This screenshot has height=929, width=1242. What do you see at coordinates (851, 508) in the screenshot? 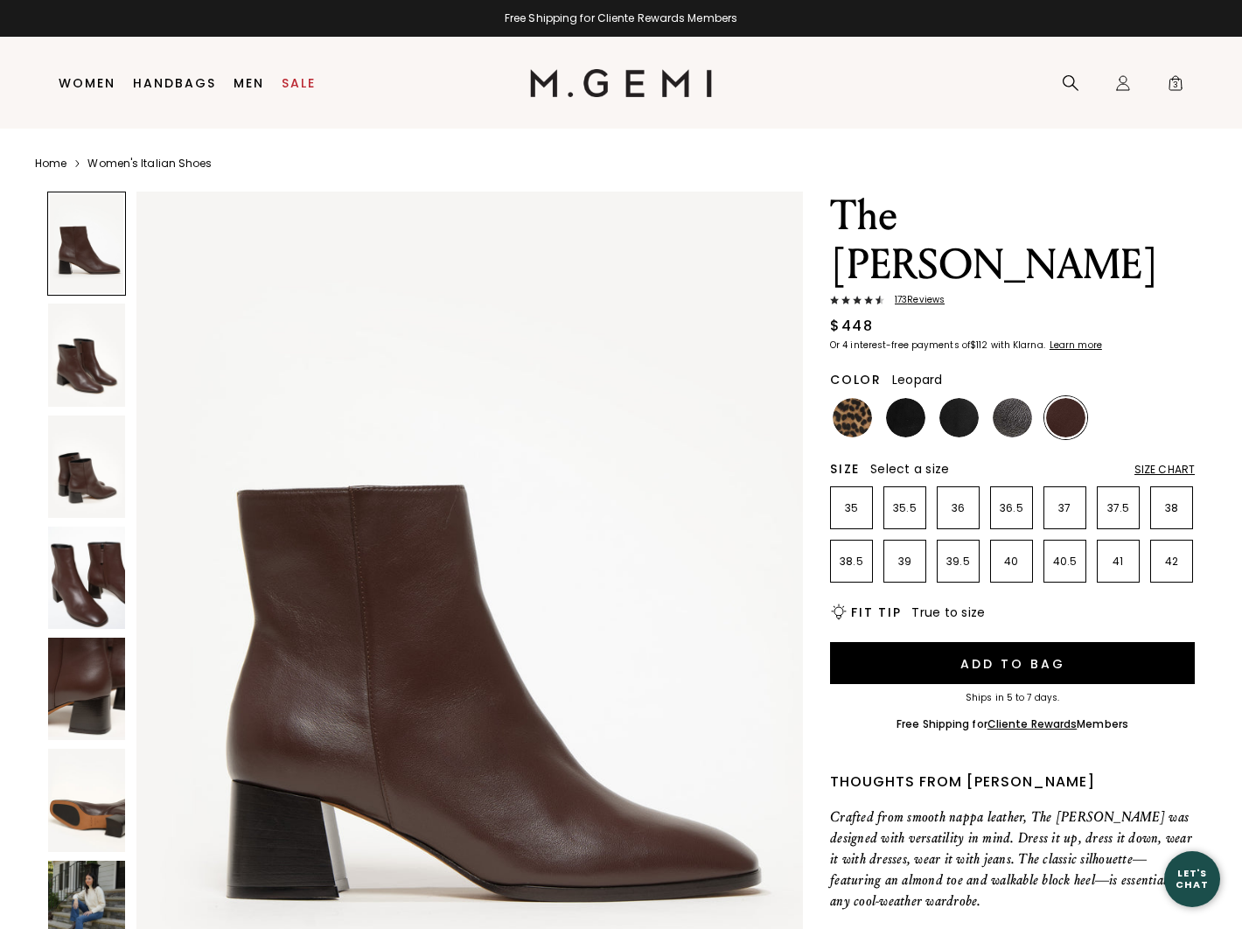
I see `p: 35` at bounding box center [851, 508].